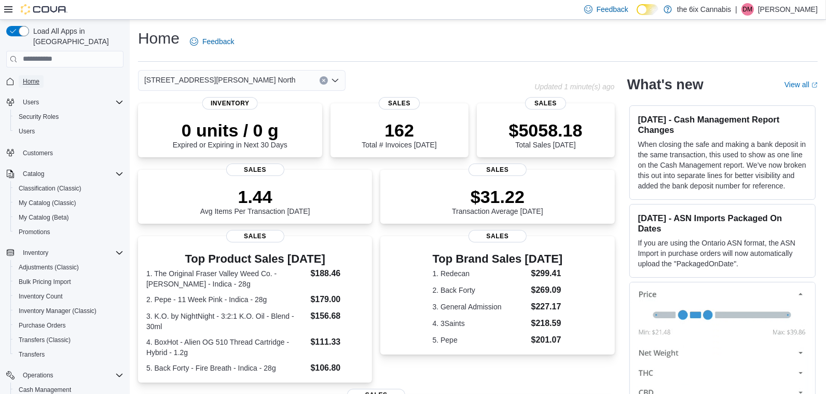  I want to click on a: Inventory Manager (Classic), so click(58, 311).